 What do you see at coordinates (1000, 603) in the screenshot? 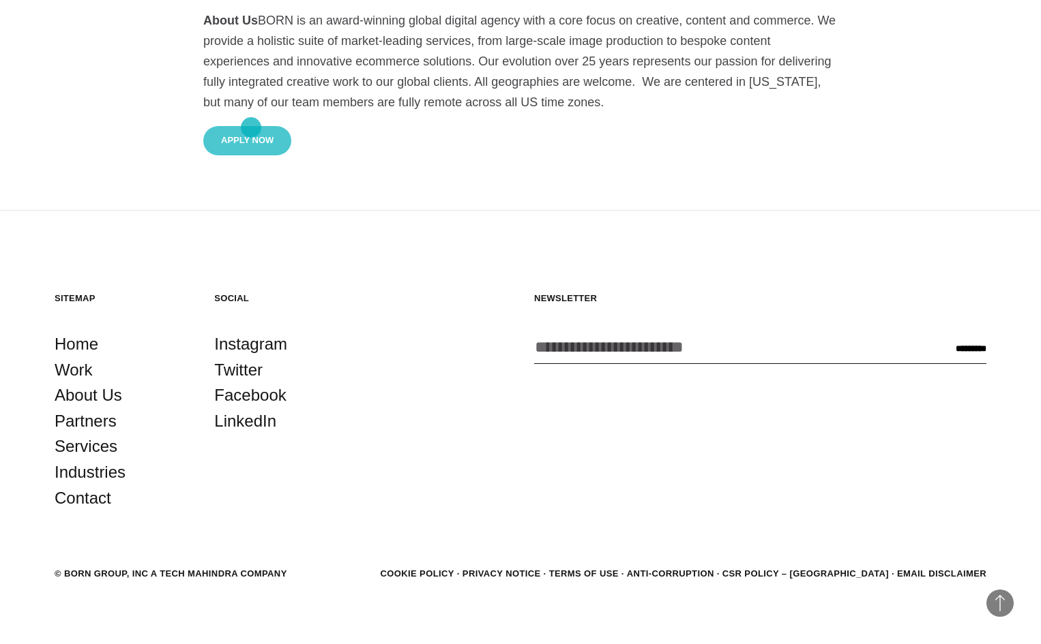
I see `button: Back to Top` at bounding box center [1000, 603].